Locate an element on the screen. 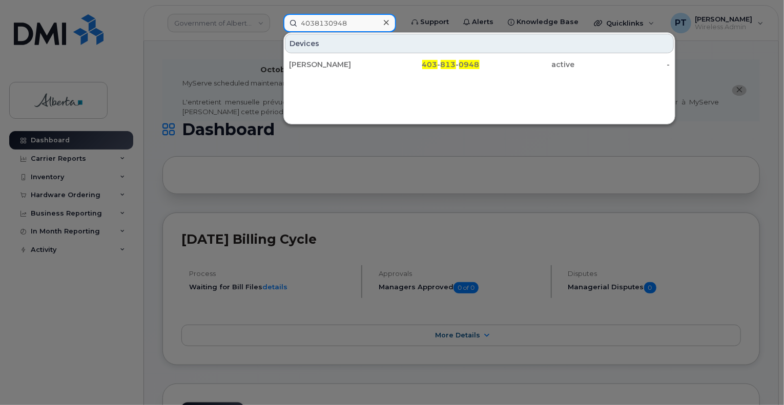 The width and height of the screenshot is (784, 405). div: active is located at coordinates (527, 65).